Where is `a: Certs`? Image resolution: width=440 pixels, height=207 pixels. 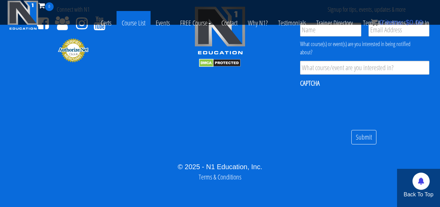
a: Certs is located at coordinates (106, 23).